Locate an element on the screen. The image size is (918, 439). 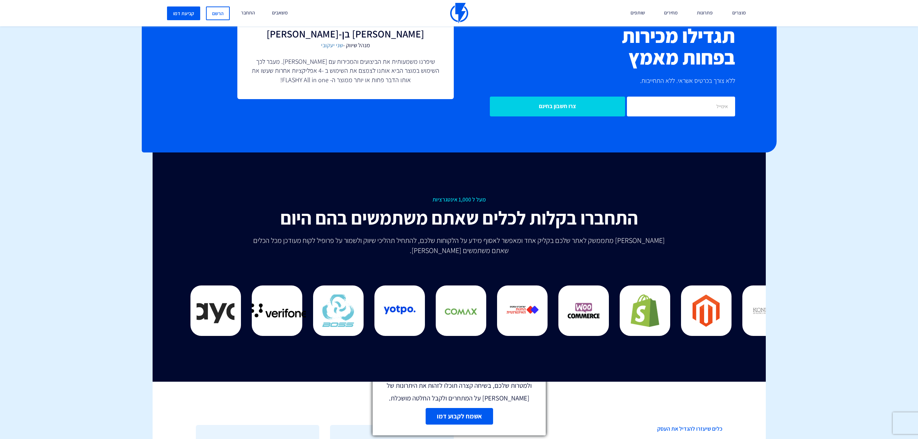
a: הרשם is located at coordinates (218, 13).